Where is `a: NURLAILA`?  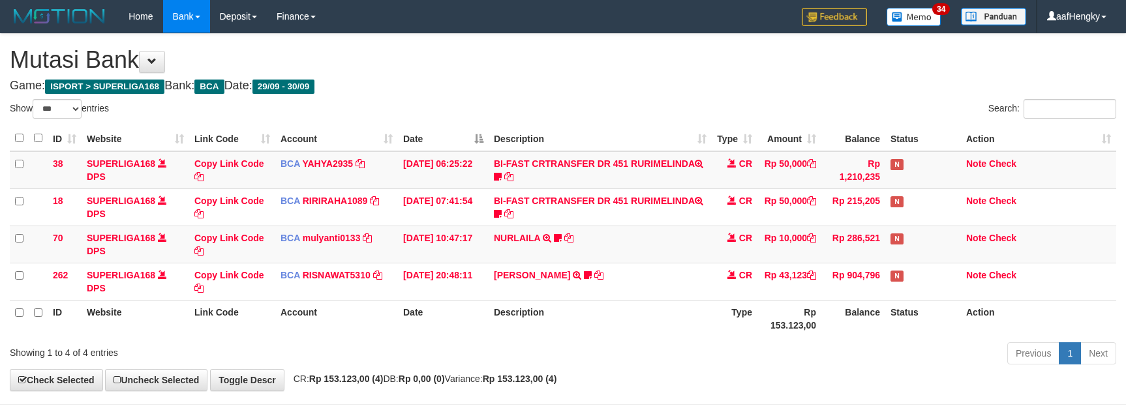 a: NURLAILA is located at coordinates (517, 238).